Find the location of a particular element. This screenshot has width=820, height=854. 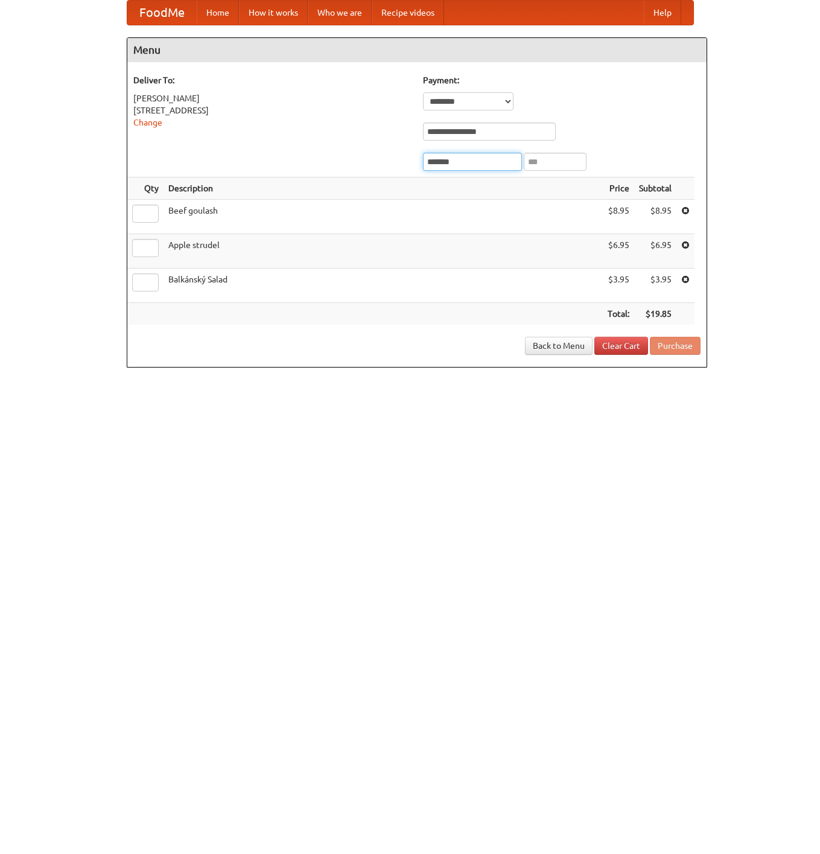

a: Clear Cart is located at coordinates (621, 346).